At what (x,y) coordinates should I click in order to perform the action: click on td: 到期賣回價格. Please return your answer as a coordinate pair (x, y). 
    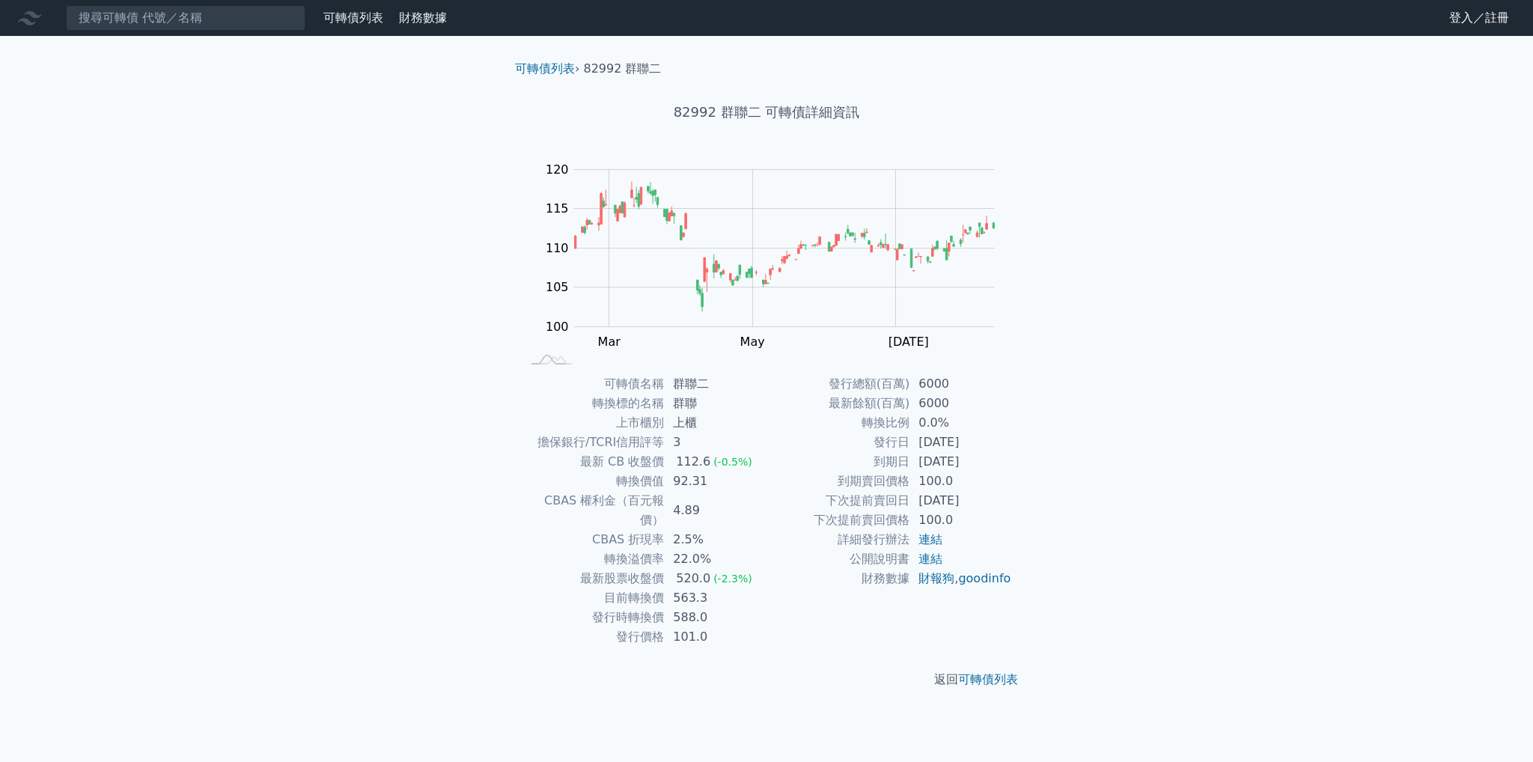
    Looking at the image, I should click on (838, 481).